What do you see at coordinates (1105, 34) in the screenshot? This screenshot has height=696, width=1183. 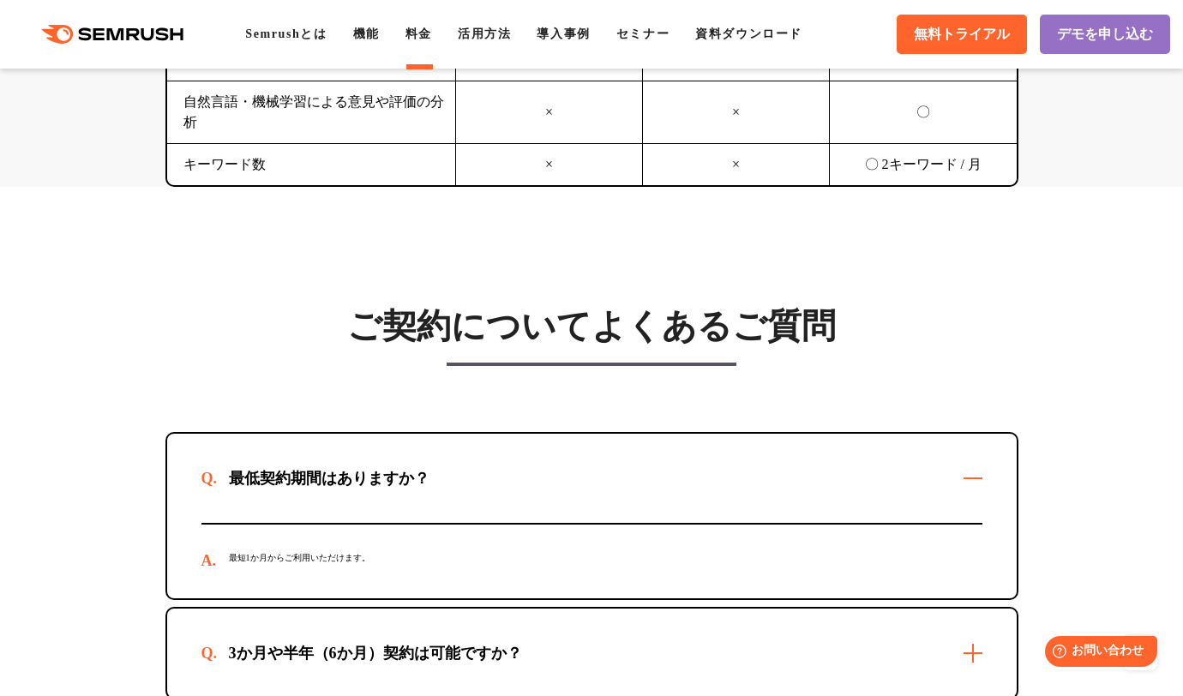 I see `a: デモを申し込む` at bounding box center [1105, 34].